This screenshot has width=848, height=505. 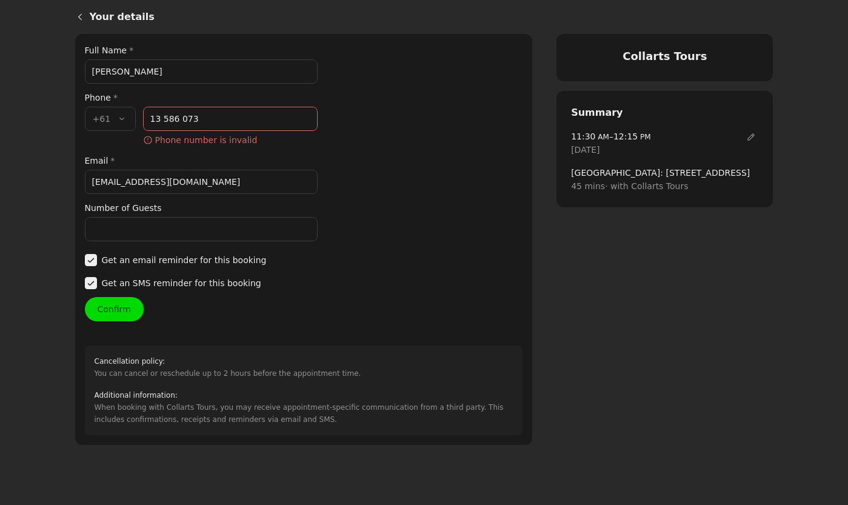 I want to click on h4: Collarts Tours, so click(x=665, y=56).